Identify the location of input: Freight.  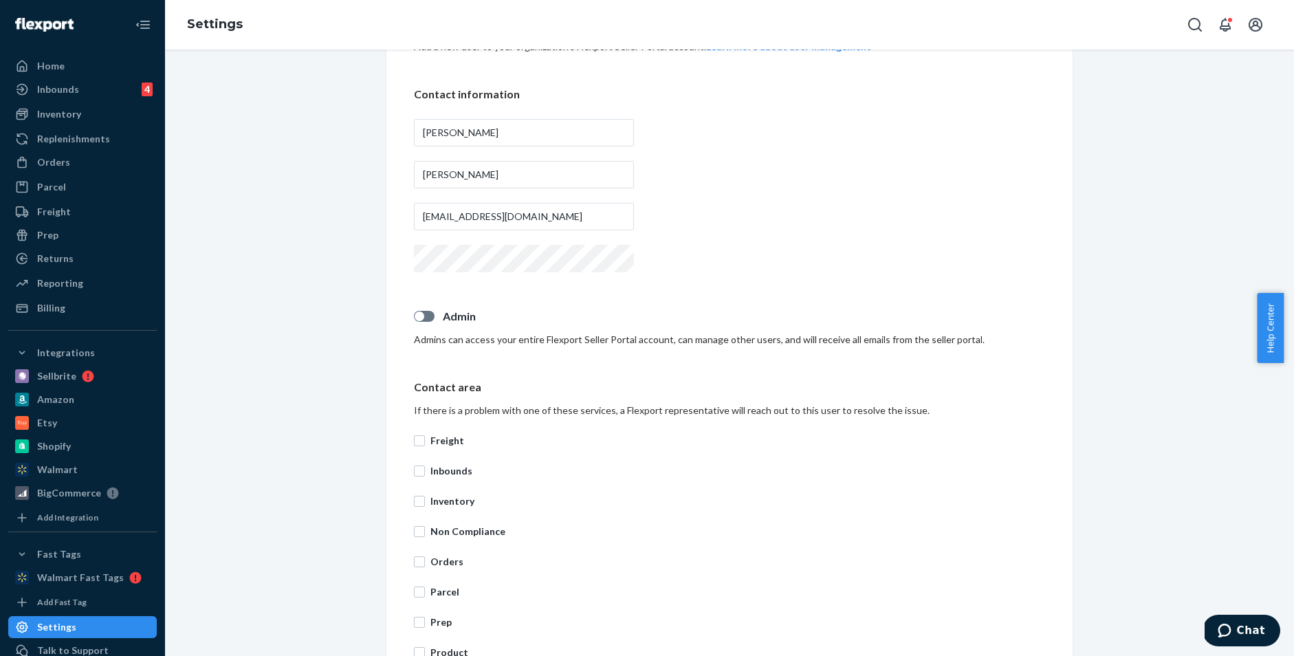
(420, 441).